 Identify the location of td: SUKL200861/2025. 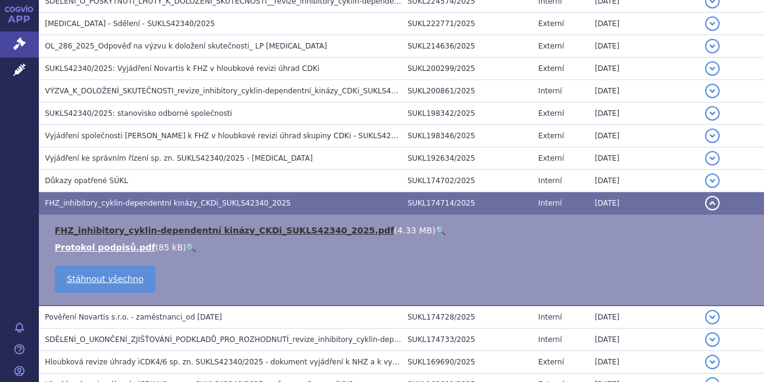
(466, 91).